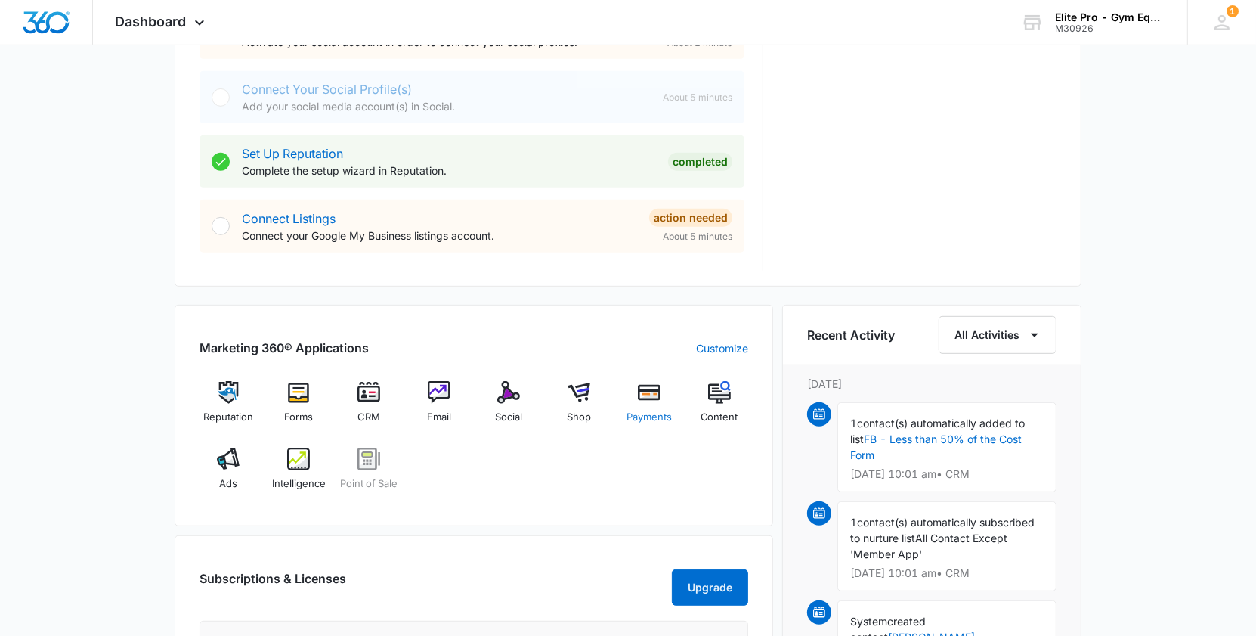 The height and width of the screenshot is (636, 1256). Describe the element at coordinates (649, 417) in the screenshot. I see `span: Payments` at that location.